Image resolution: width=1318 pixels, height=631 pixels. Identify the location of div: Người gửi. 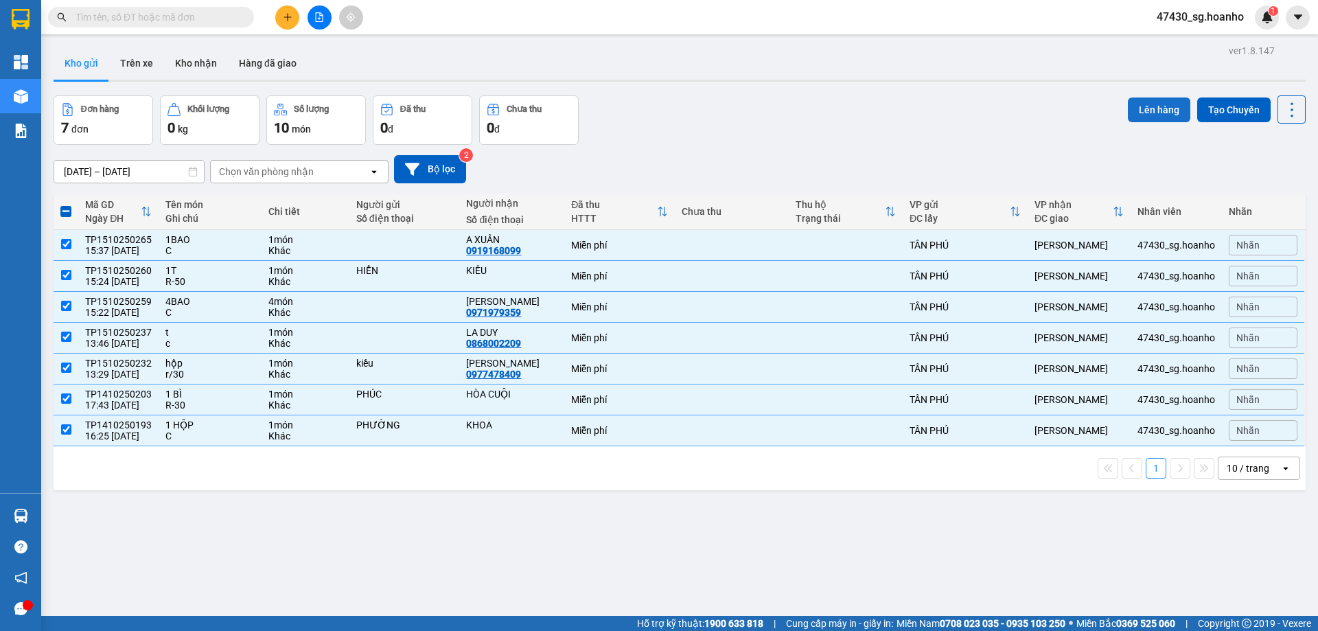
(404, 205).